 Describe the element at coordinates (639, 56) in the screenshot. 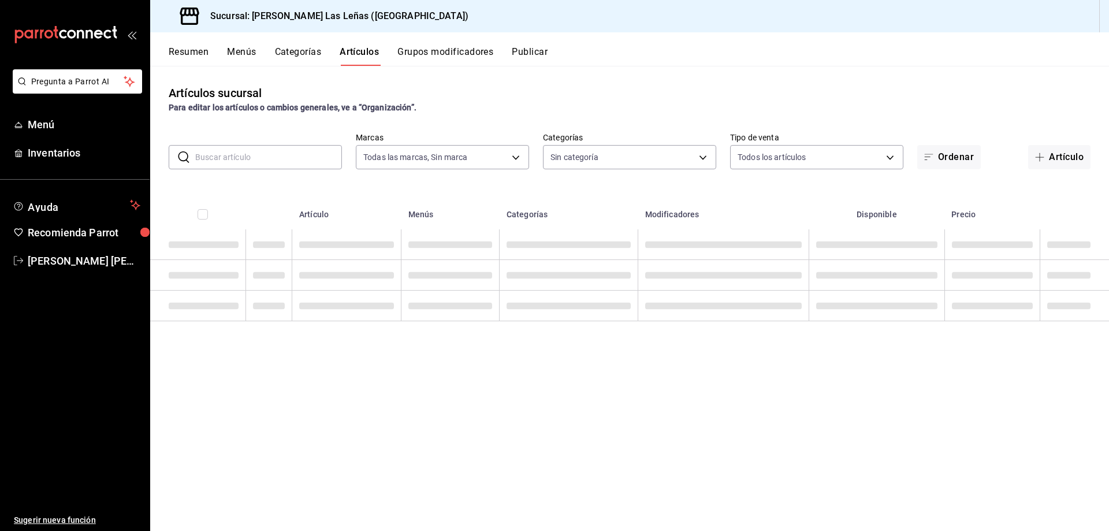

I see `div: navigation tabs` at that location.